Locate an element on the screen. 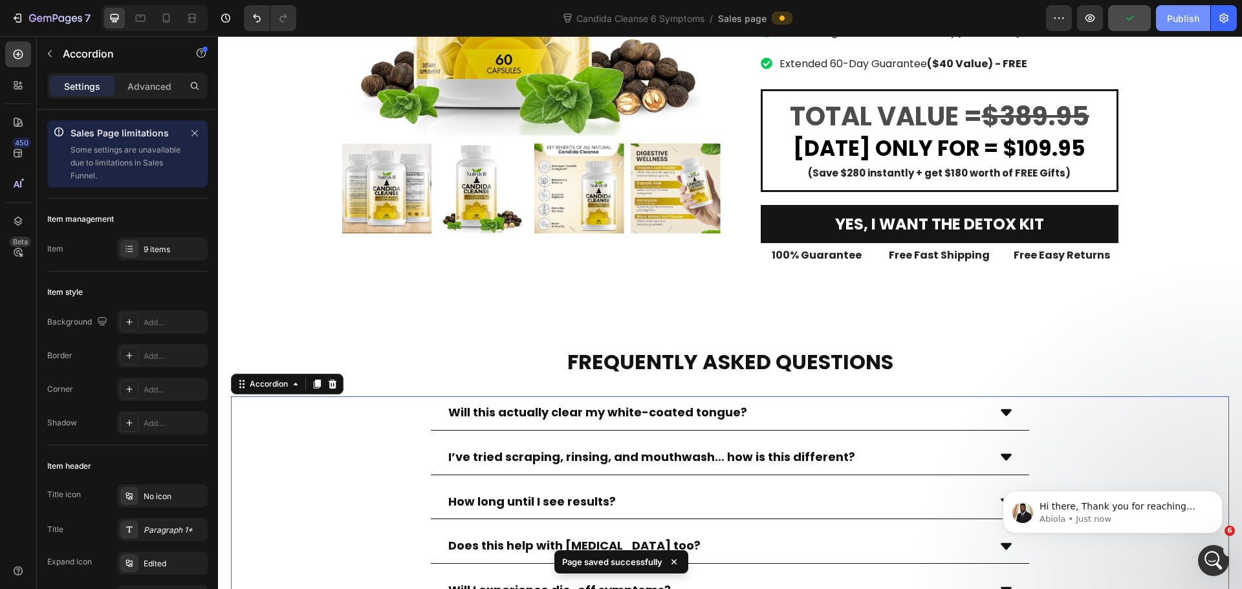 This screenshot has width=1242, height=589. div: Undo/Redo is located at coordinates (270, 18).